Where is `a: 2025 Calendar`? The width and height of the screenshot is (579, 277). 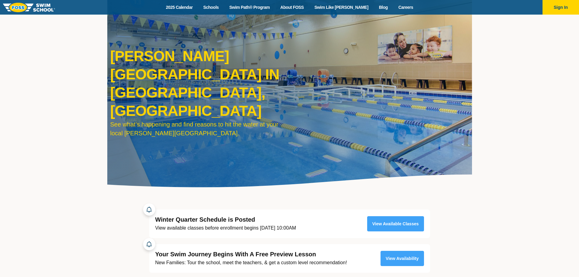 a: 2025 Calendar is located at coordinates (179, 7).